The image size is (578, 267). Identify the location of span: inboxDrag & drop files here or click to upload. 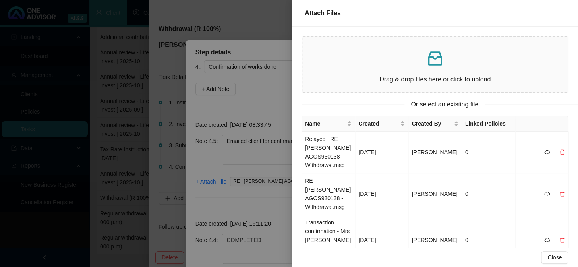
(435, 64).